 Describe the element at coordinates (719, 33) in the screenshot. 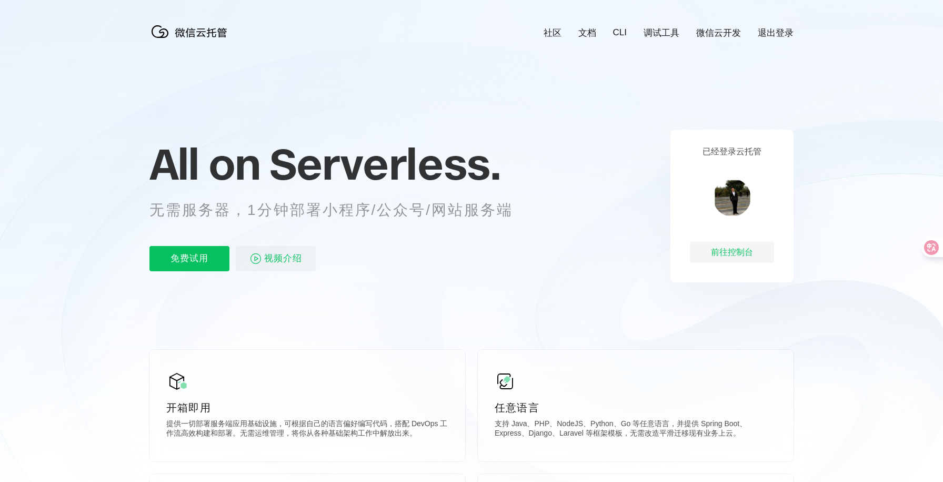

I see `a: 微信云开发` at that location.